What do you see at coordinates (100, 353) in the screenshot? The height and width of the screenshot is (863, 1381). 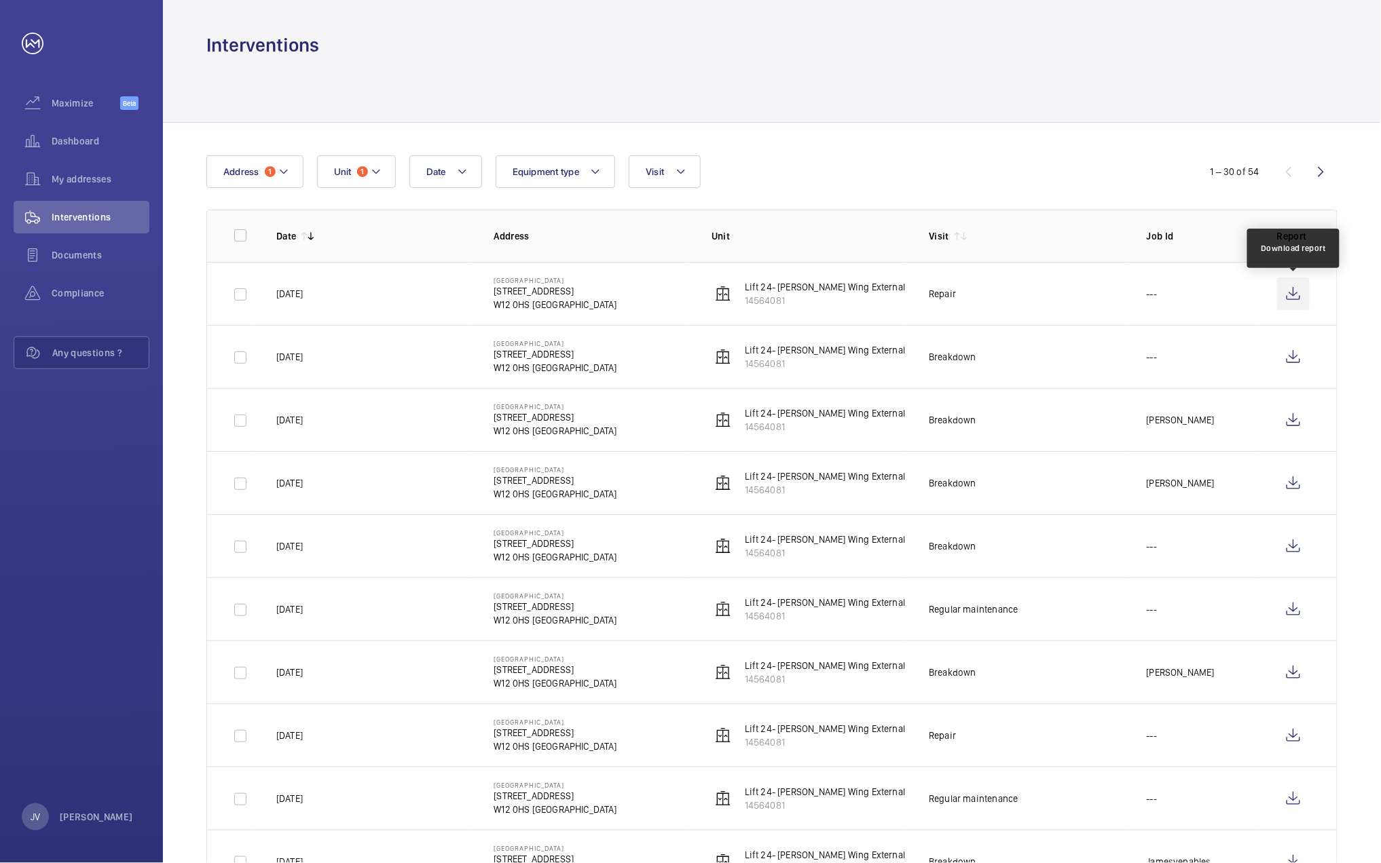 I see `span: Any questions ?` at bounding box center [100, 353].